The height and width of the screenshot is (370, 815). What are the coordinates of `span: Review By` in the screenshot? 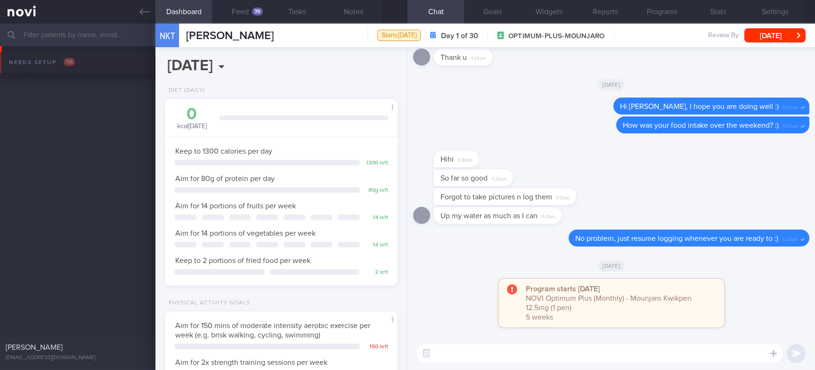 It's located at (723, 36).